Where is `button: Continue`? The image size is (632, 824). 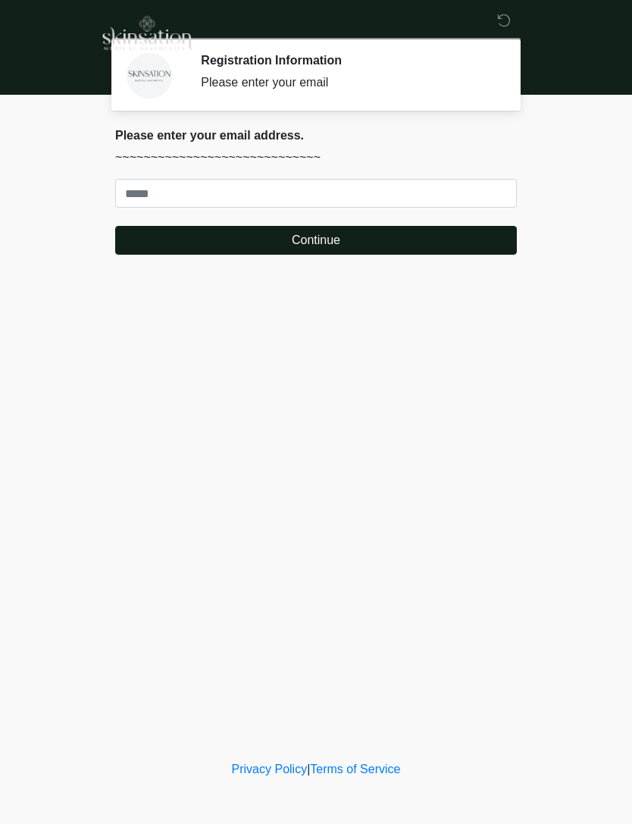 button: Continue is located at coordinates (316, 240).